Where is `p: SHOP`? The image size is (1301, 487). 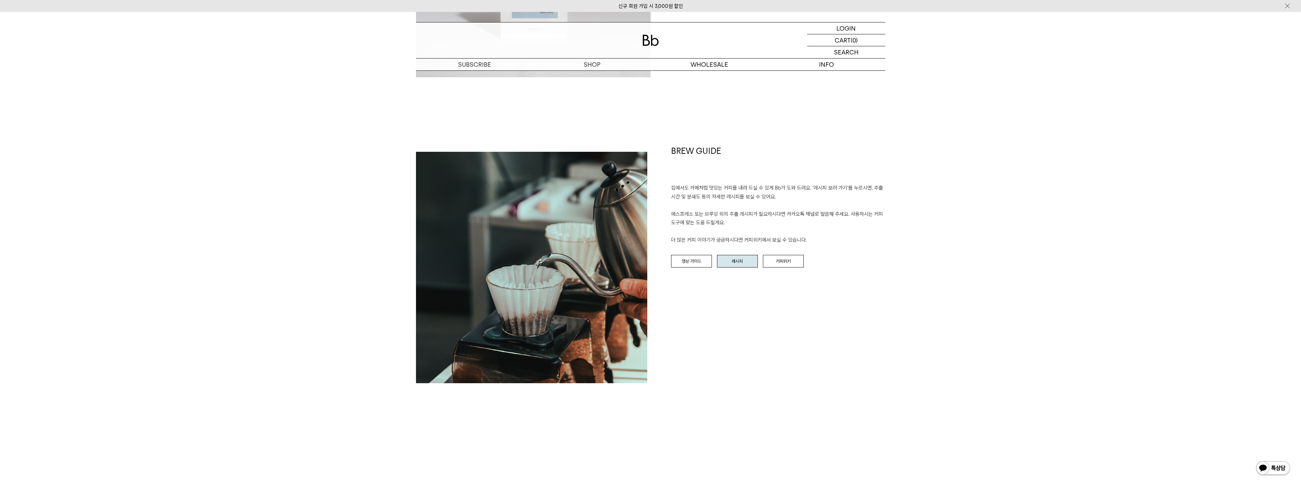
p: SHOP is located at coordinates (592, 64).